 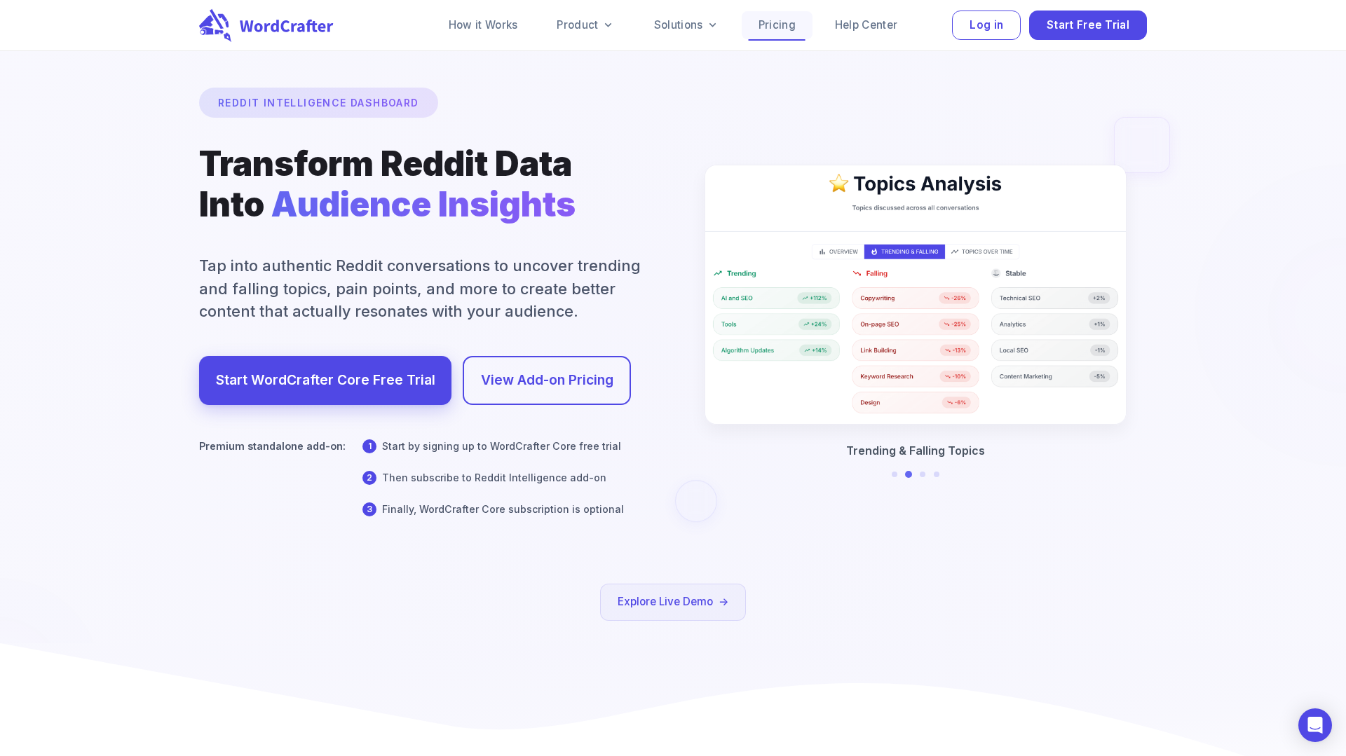 What do you see at coordinates (585, 25) in the screenshot?
I see `a: Product` at bounding box center [585, 25].